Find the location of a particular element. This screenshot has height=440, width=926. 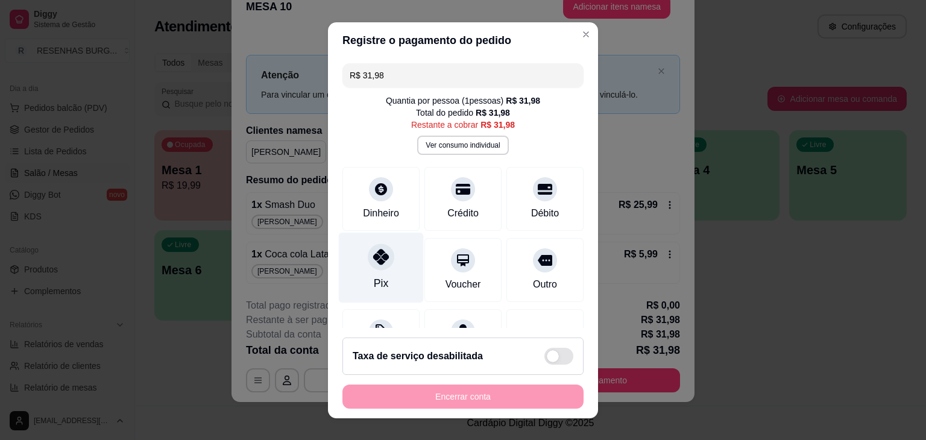

input: Ex.: hambúrguer de cordeiro is located at coordinates (463, 75).